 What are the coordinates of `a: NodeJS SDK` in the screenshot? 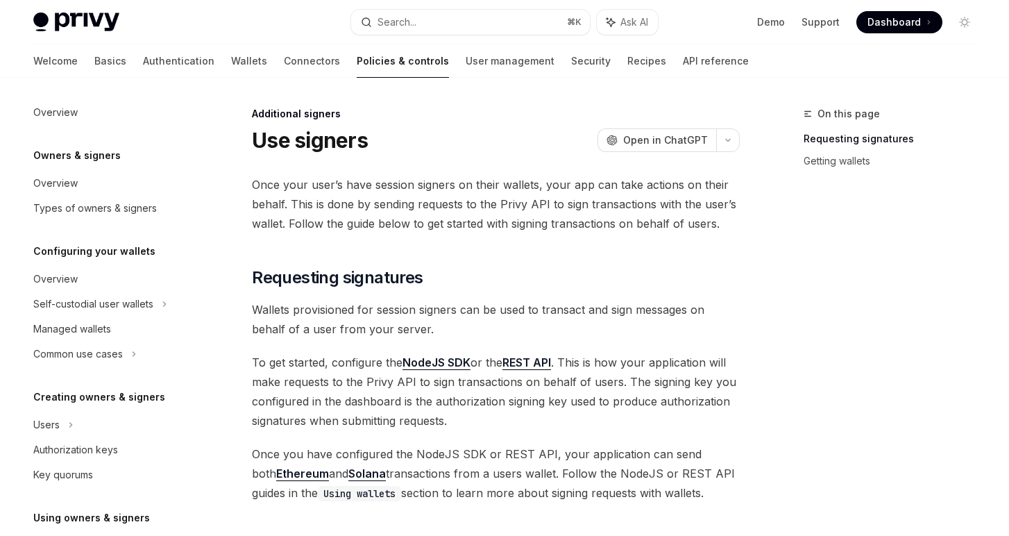 It's located at (437, 362).